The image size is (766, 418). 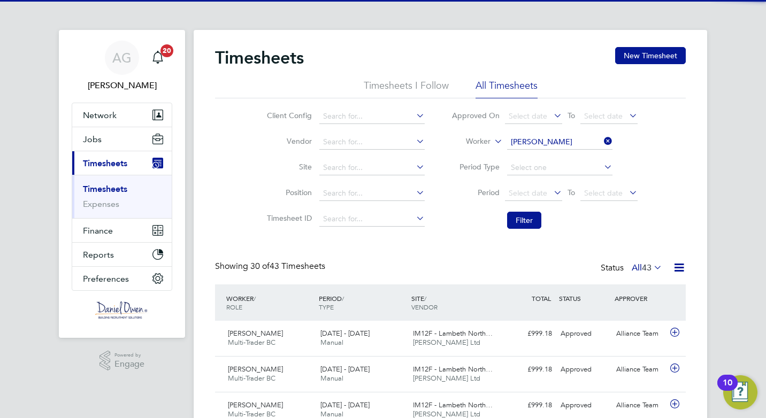 What do you see at coordinates (122, 115) in the screenshot?
I see `button: Network` at bounding box center [122, 115].